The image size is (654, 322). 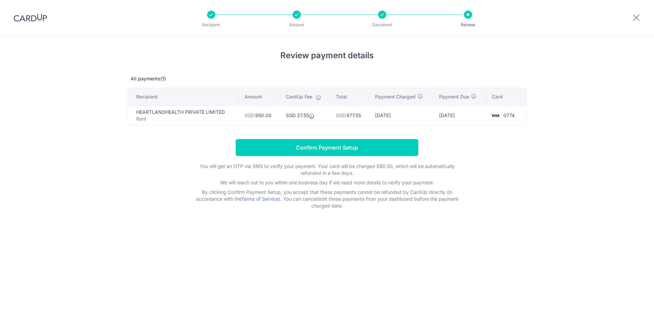 What do you see at coordinates (468, 25) in the screenshot?
I see `p: Review` at bounding box center [468, 25].